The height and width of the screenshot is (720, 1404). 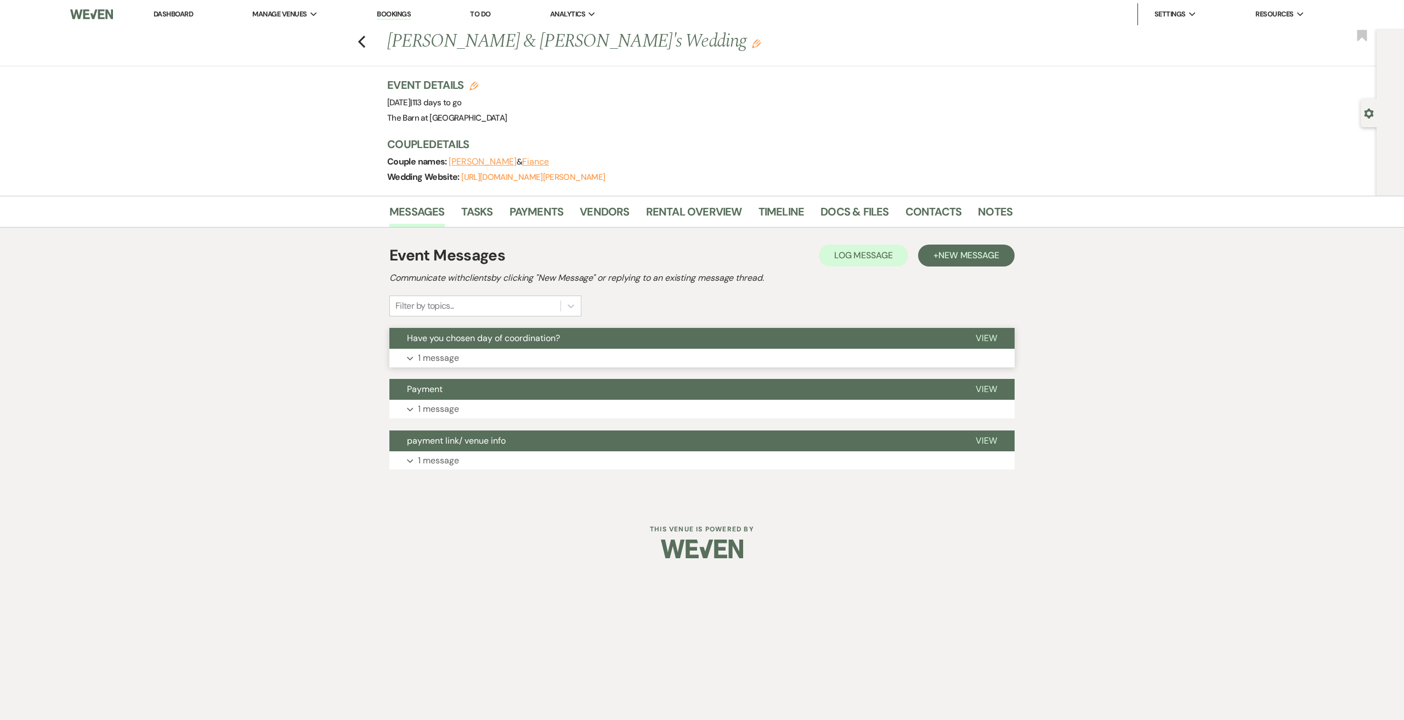 What do you see at coordinates (535, 162) in the screenshot?
I see `button: Fiance` at bounding box center [535, 162].